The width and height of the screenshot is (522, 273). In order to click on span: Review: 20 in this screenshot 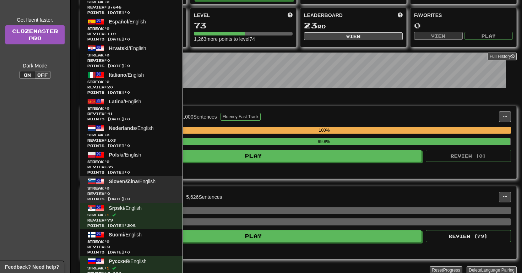, I will do `click(131, 87)`.